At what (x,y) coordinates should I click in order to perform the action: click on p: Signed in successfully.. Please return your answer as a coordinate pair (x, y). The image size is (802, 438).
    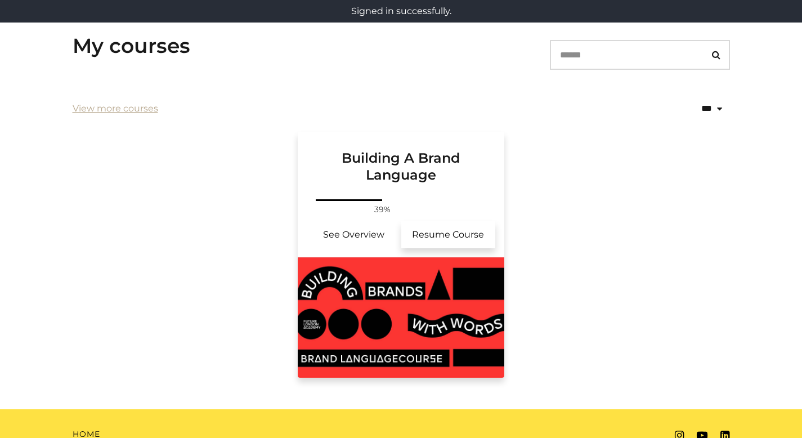
    Looking at the image, I should click on (401, 11).